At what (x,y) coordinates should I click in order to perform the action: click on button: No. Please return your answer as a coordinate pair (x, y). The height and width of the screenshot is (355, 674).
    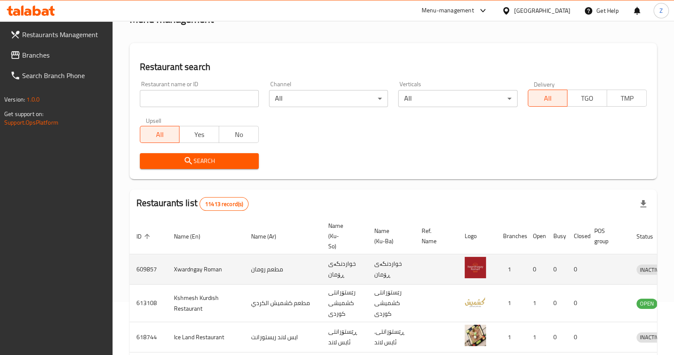
    Looking at the image, I should click on (239, 134).